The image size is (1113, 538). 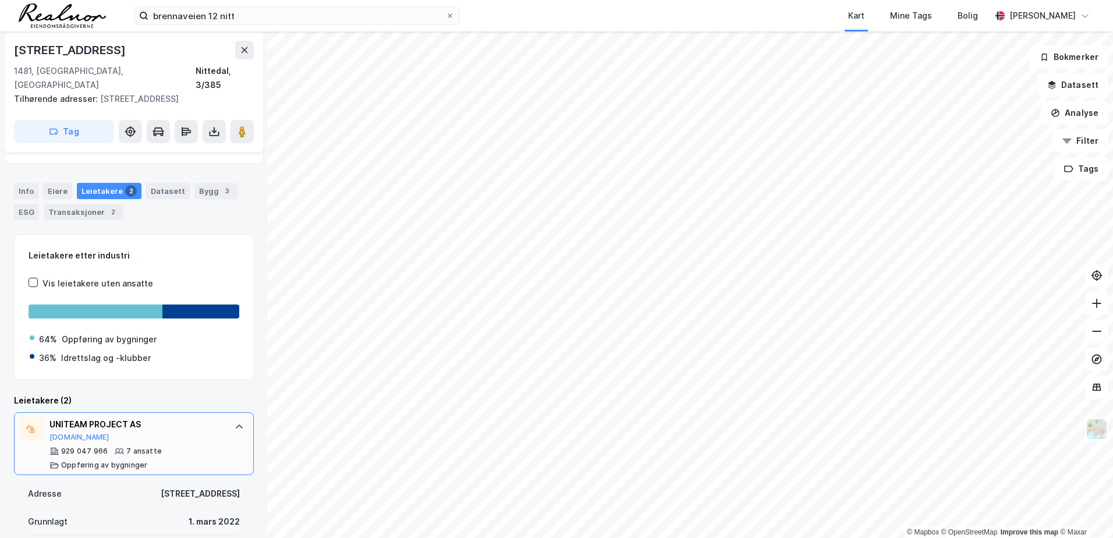 I want to click on img: Z, so click(x=1097, y=429).